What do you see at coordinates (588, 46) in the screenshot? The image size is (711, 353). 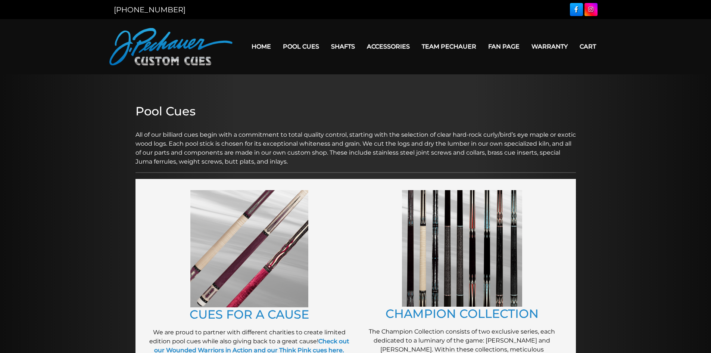 I see `a: Cart` at bounding box center [588, 46].